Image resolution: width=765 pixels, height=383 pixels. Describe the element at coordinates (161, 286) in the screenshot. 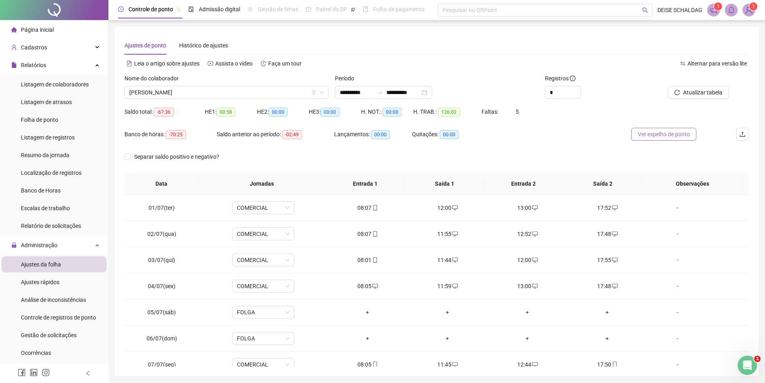

I see `span: 04/07(sex)` at that location.